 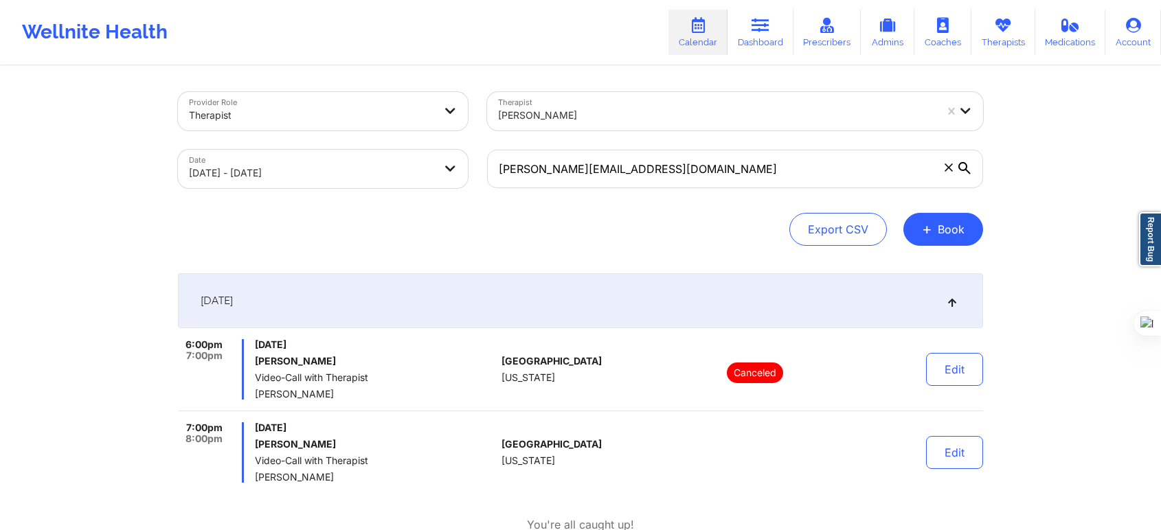 What do you see at coordinates (1133, 32) in the screenshot?
I see `a: Account` at bounding box center [1133, 32].